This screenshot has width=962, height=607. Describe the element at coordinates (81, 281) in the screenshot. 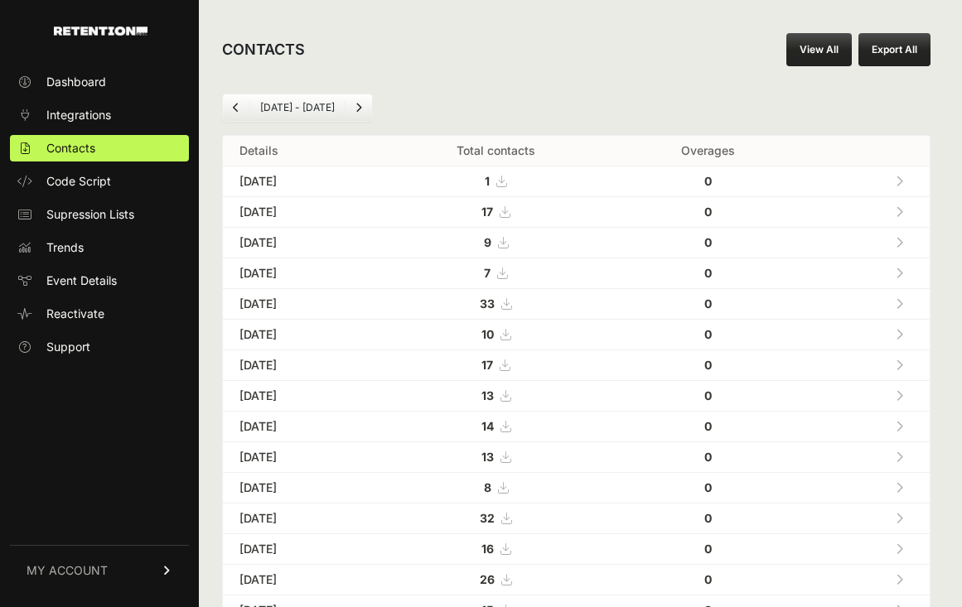

I see `span: Event Details` at that location.